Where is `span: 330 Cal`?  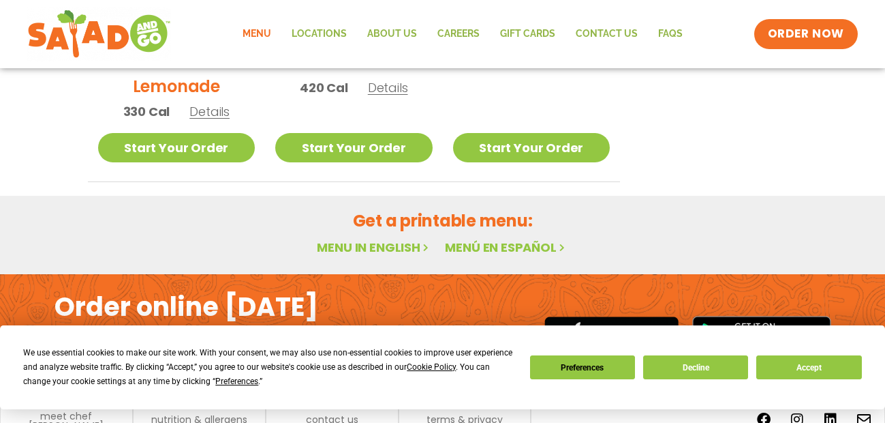
span: 330 Cal is located at coordinates (147, 111).